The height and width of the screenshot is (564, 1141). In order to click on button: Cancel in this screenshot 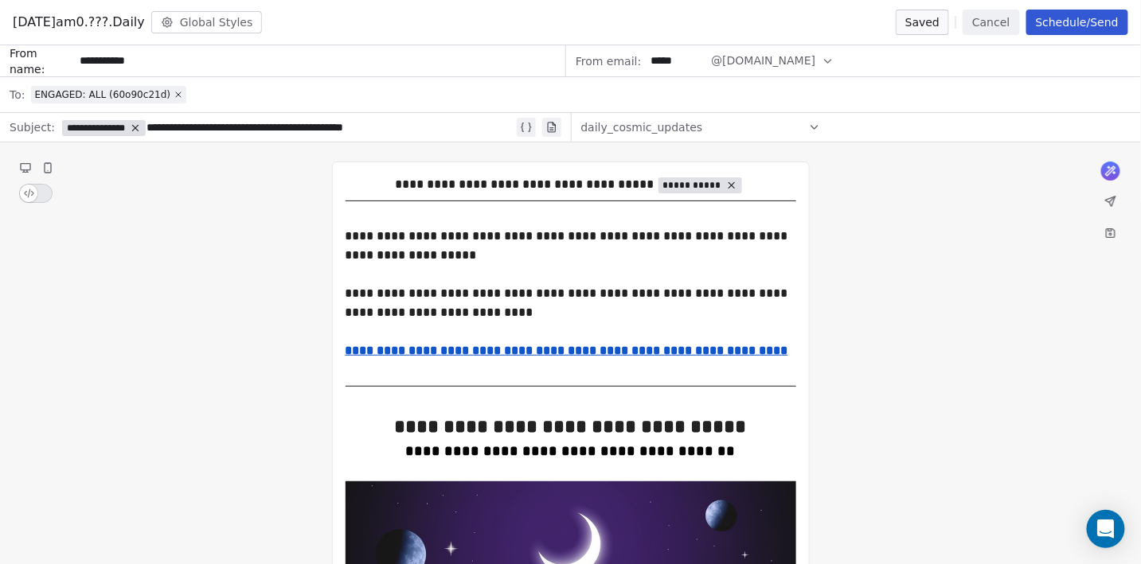, I will do `click(990, 22)`.